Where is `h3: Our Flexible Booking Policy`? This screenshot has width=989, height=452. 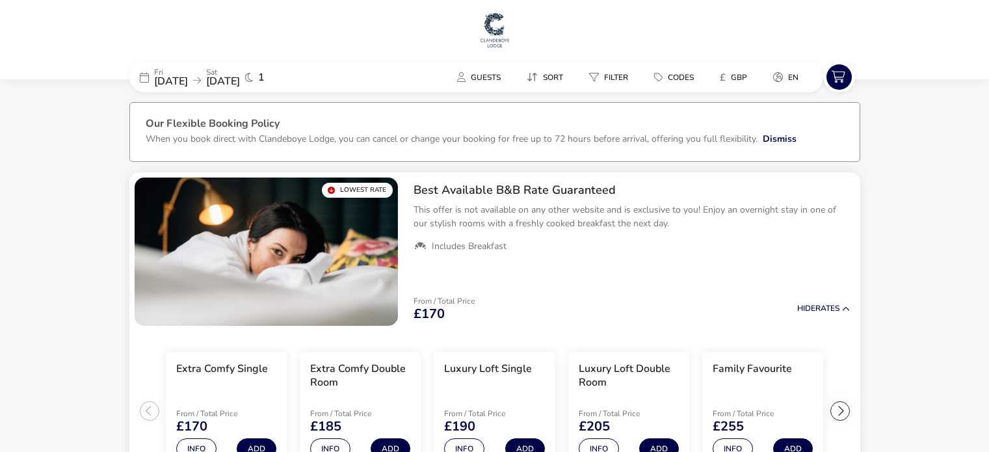
h3: Our Flexible Booking Policy is located at coordinates (495, 125).